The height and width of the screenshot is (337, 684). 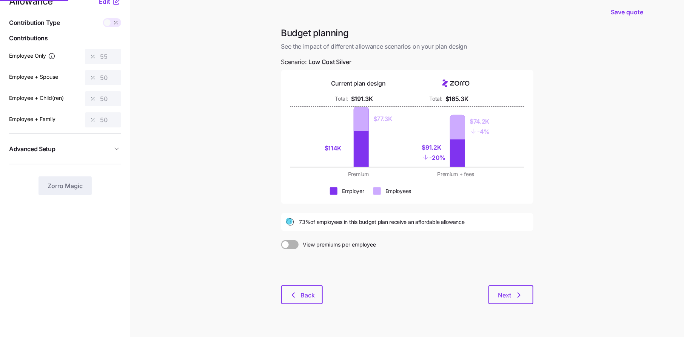 What do you see at coordinates (329, 62) in the screenshot?
I see `span: Low Cost Silver` at bounding box center [329, 62].